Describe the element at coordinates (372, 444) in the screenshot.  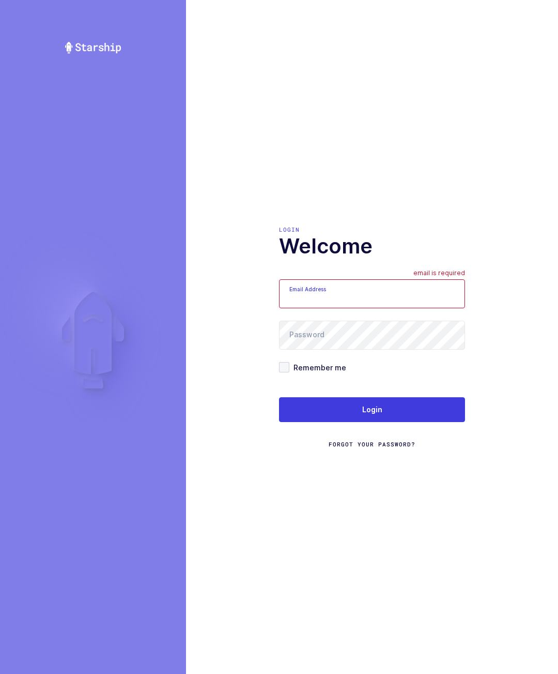
I see `span: Forgot Your Password?` at that location.